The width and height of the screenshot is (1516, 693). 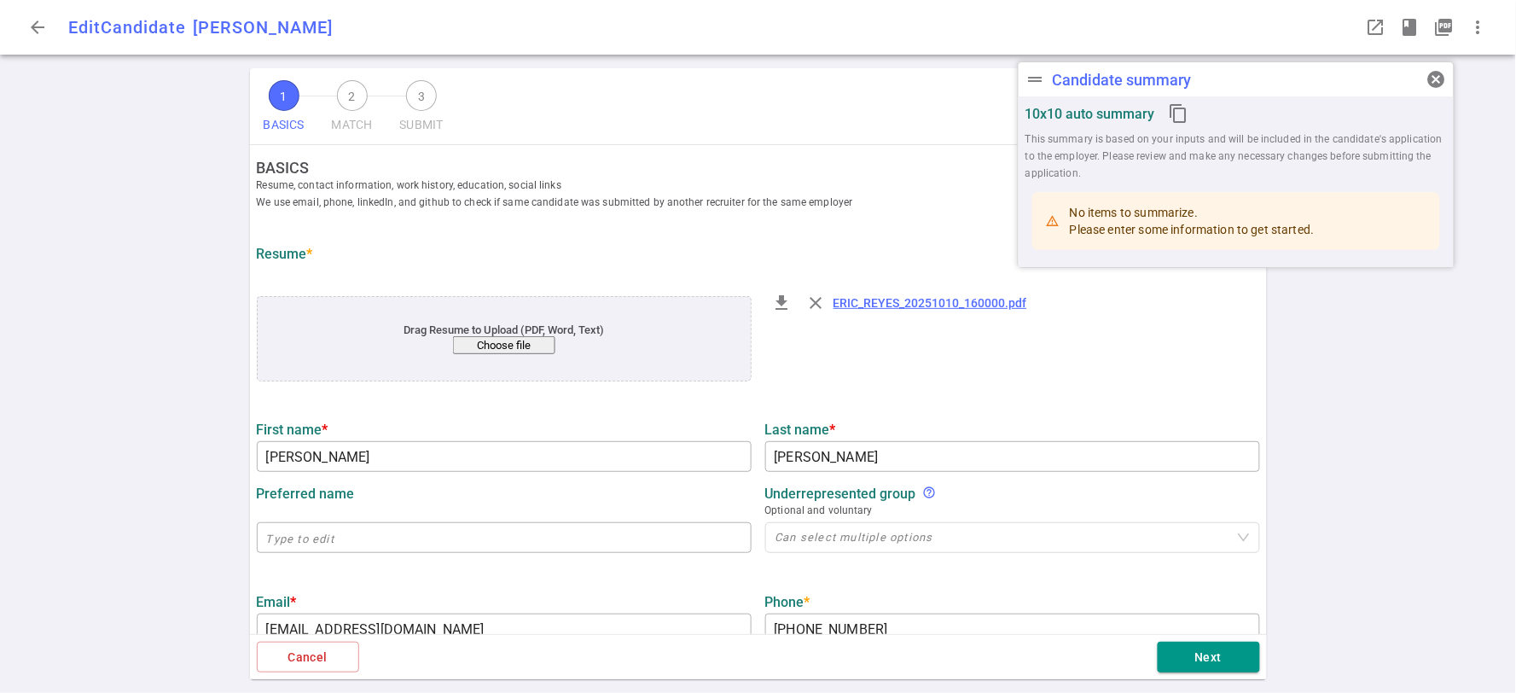 I want to click on button: Next, so click(x=1209, y=657).